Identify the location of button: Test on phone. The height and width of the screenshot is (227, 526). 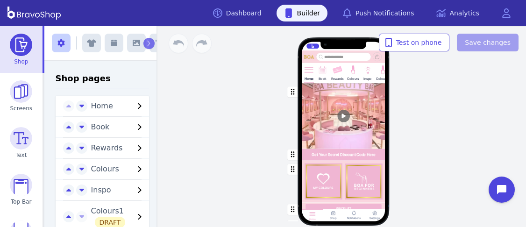
(415, 43).